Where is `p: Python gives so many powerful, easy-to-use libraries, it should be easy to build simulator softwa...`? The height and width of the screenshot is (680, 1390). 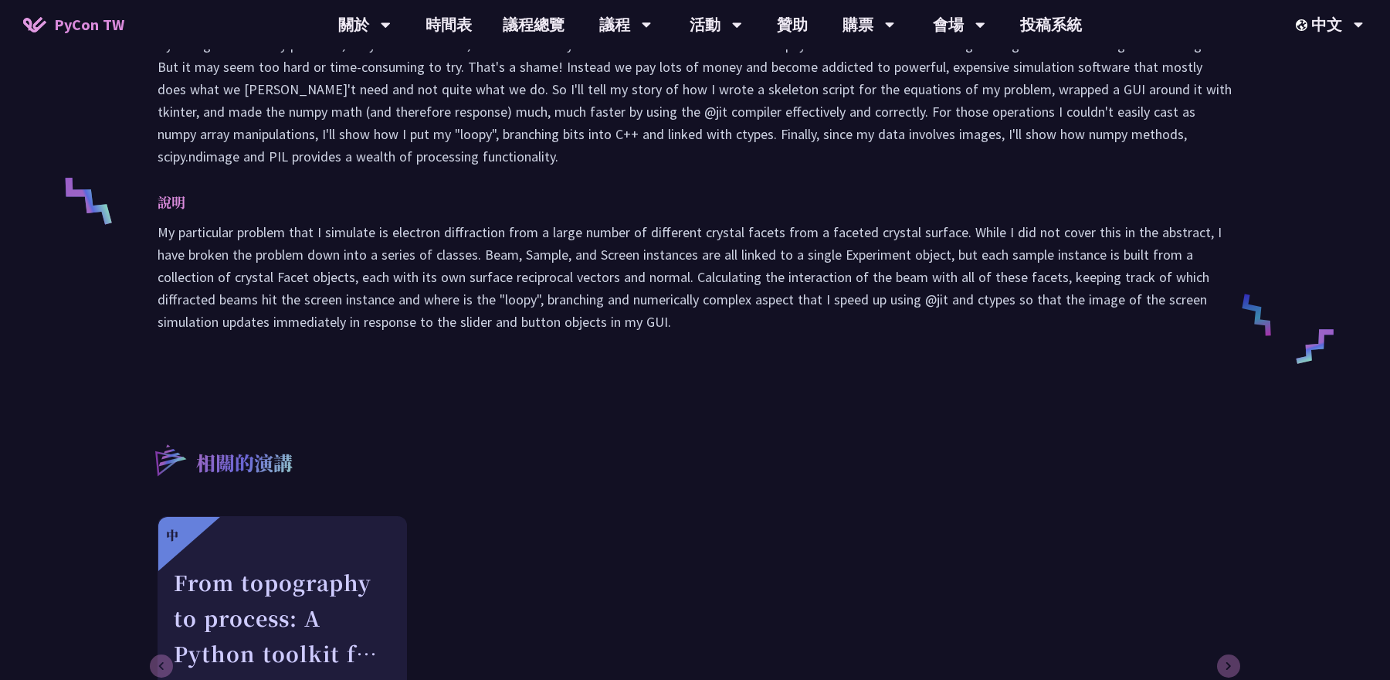 p: Python gives so many powerful, easy-to-use libraries, it should be easy to build simulator softwa... is located at coordinates (695, 100).